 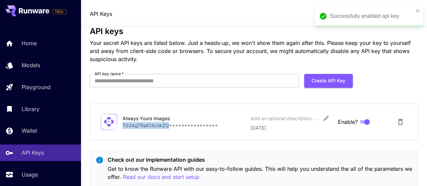 I want to click on p: Read our docs and start setup, so click(x=161, y=177).